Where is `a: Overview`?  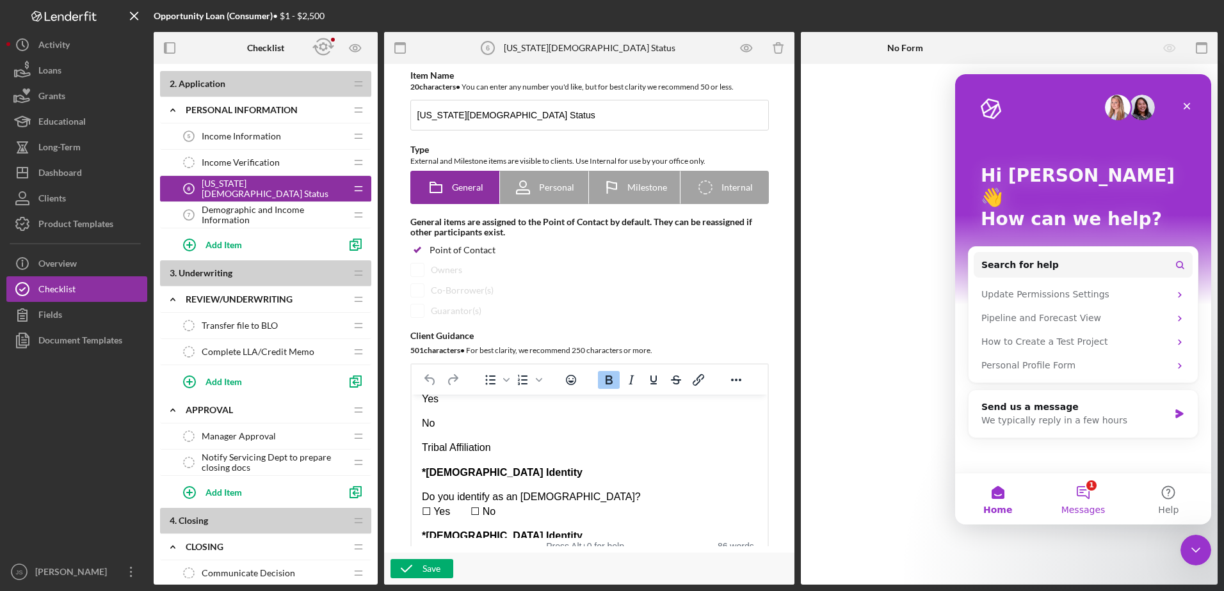
a: Overview is located at coordinates (77, 264).